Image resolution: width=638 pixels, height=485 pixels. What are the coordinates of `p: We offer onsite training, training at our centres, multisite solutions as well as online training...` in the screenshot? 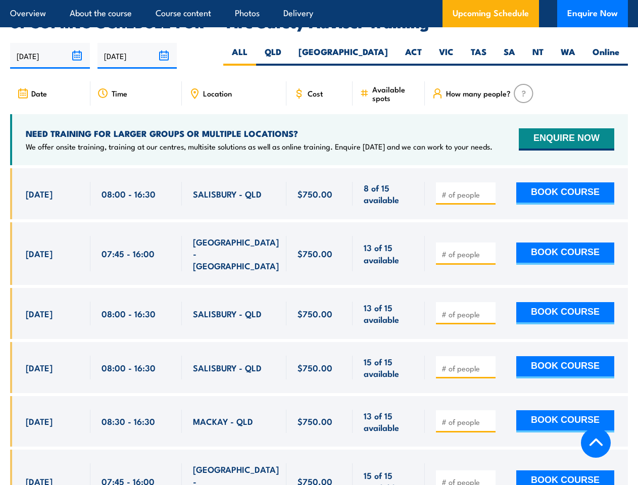 It's located at (259, 147).